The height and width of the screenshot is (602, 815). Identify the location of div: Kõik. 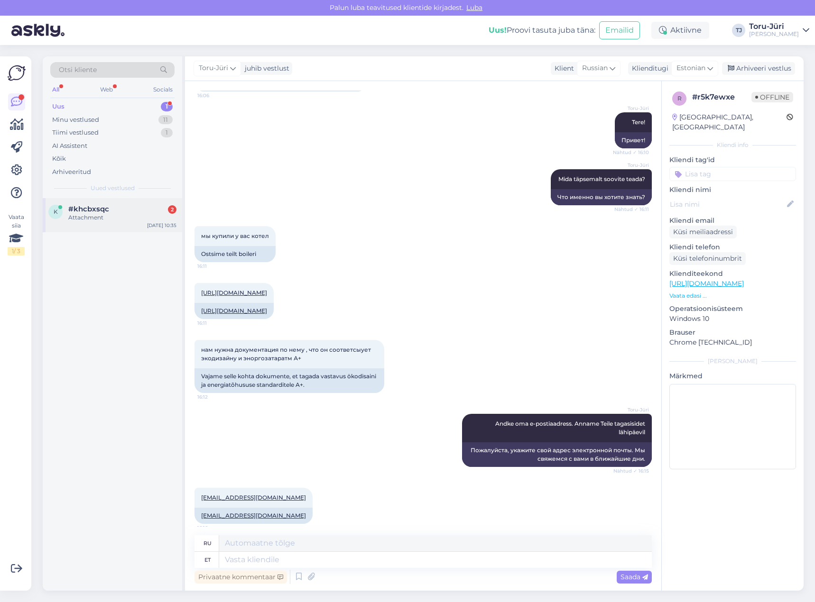
(59, 159).